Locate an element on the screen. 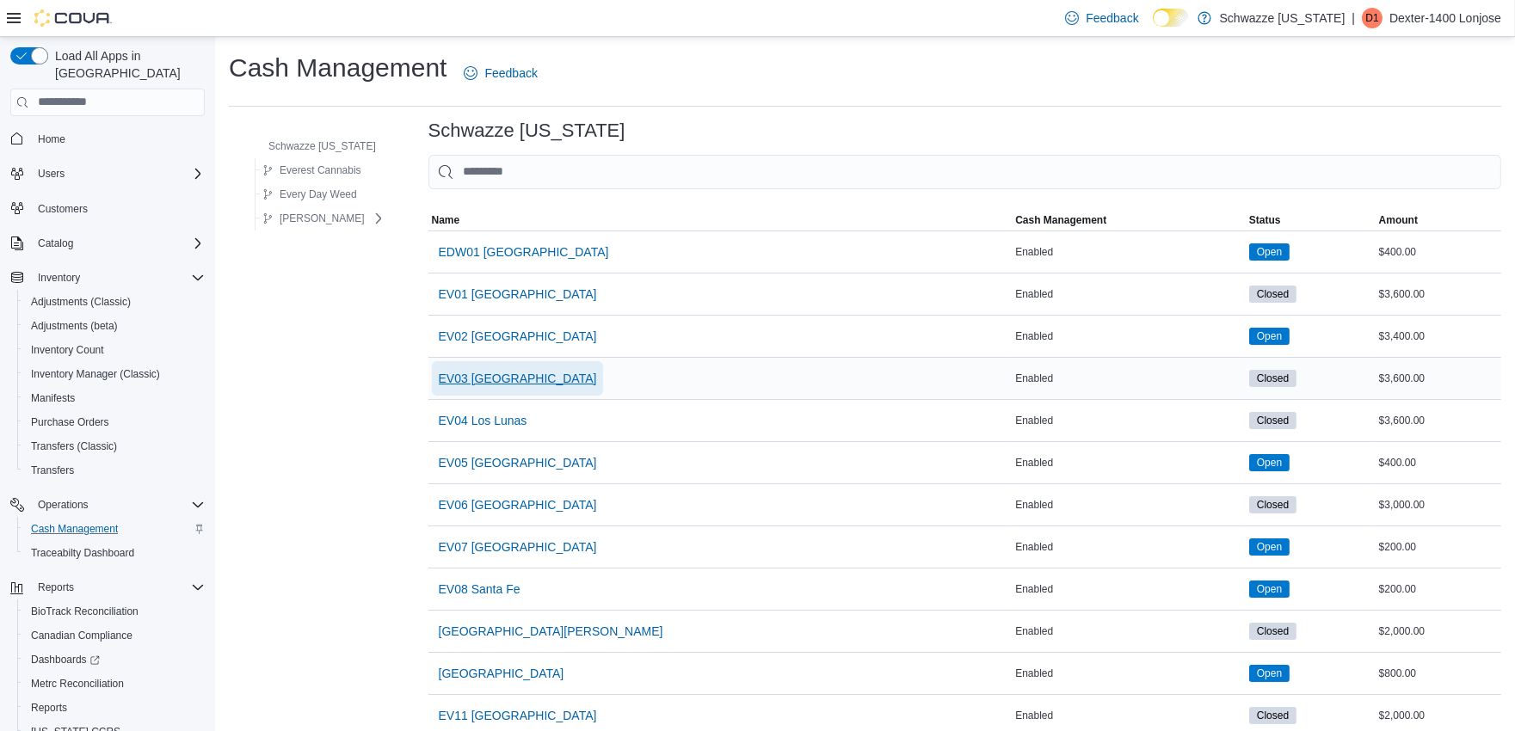 This screenshot has height=731, width=1515. button: Operations is located at coordinates (63, 505).